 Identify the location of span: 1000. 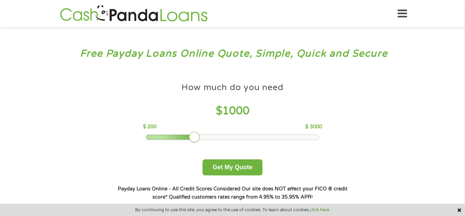
(236, 111).